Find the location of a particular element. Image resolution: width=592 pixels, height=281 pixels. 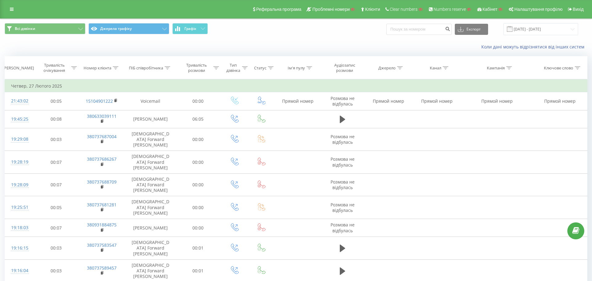

div: 19:25:51 is located at coordinates (19, 207).